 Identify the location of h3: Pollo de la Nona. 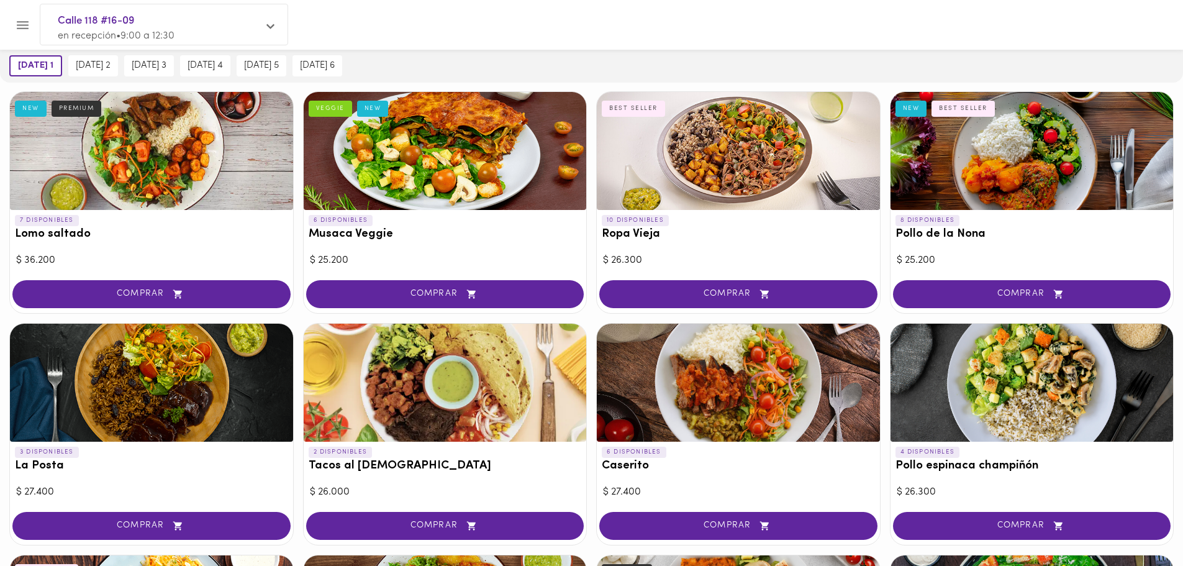
(1032, 234).